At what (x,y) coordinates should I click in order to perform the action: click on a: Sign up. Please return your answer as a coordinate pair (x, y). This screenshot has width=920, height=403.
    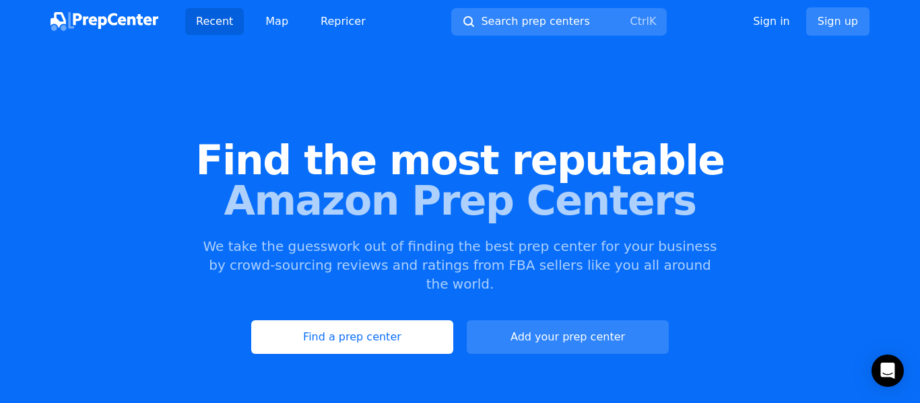
    Looking at the image, I should click on (838, 22).